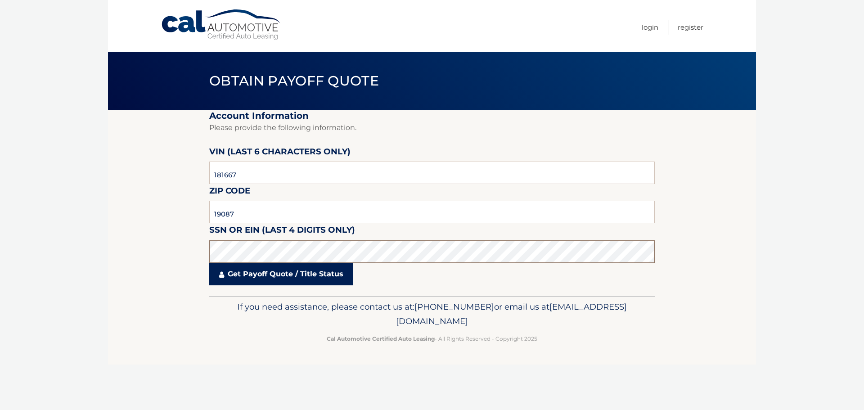 This screenshot has width=864, height=410. What do you see at coordinates (229, 192) in the screenshot?
I see `label: Zip Code` at bounding box center [229, 192].